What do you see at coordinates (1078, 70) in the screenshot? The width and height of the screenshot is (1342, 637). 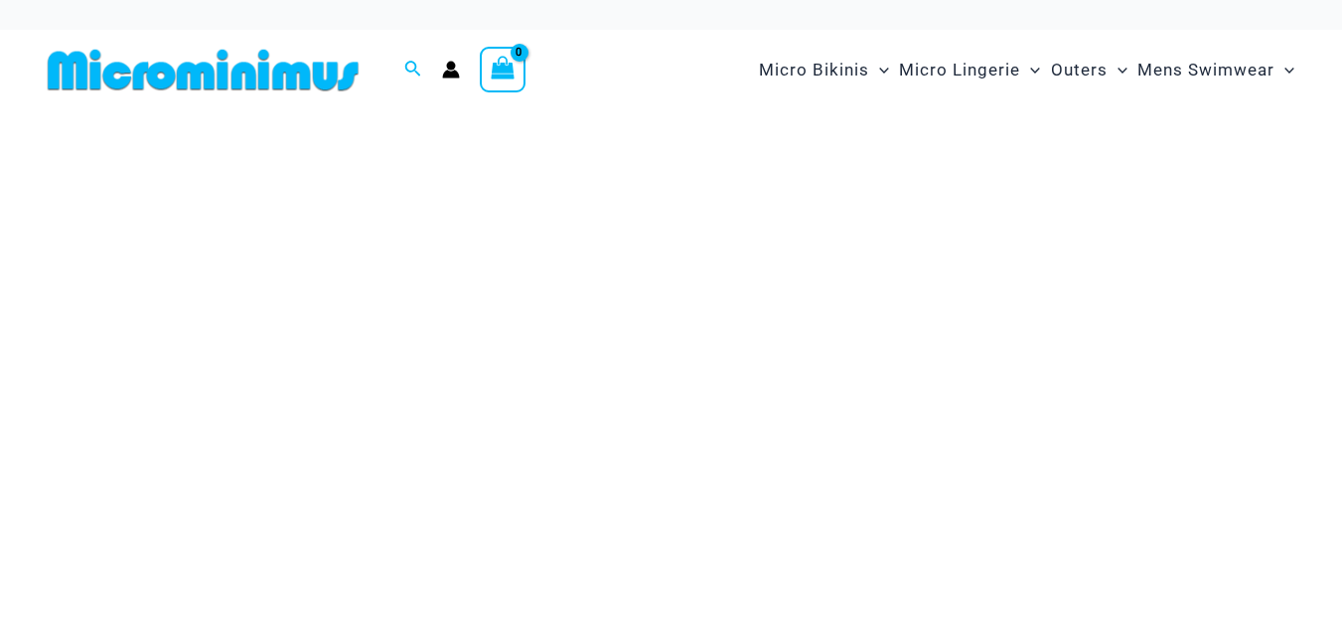 I see `span: Outers` at bounding box center [1078, 70].